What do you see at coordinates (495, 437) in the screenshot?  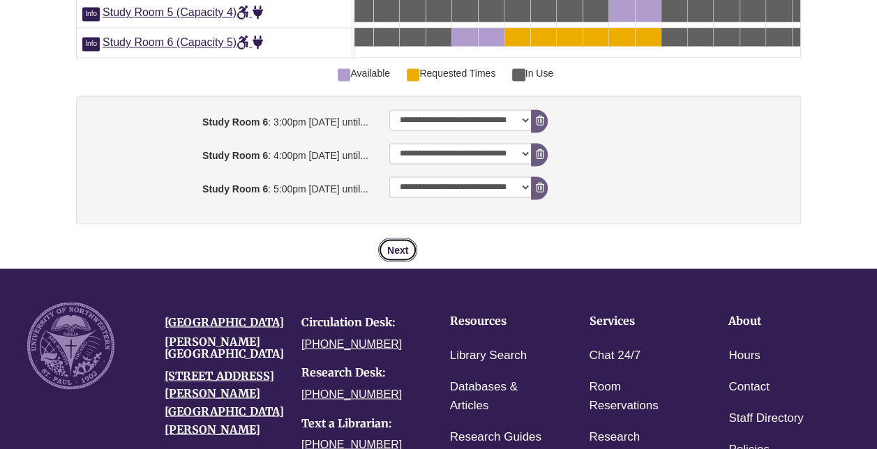 I see `a: Research Guides` at bounding box center [495, 437].